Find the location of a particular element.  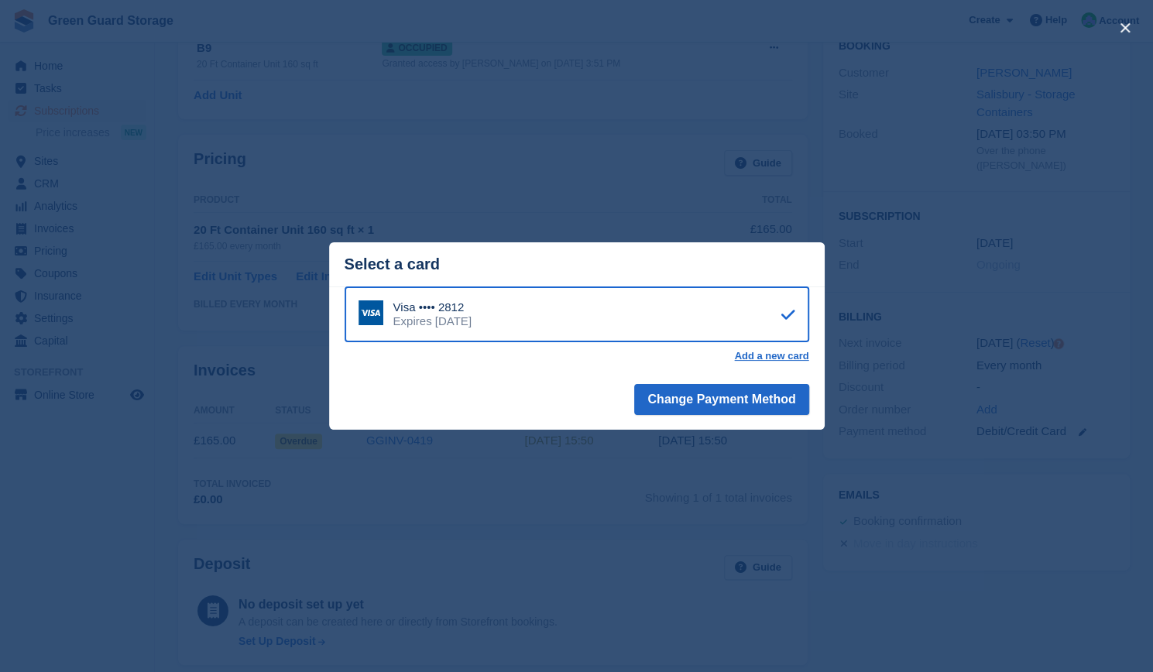

button: Change Payment Method is located at coordinates (721, 400).